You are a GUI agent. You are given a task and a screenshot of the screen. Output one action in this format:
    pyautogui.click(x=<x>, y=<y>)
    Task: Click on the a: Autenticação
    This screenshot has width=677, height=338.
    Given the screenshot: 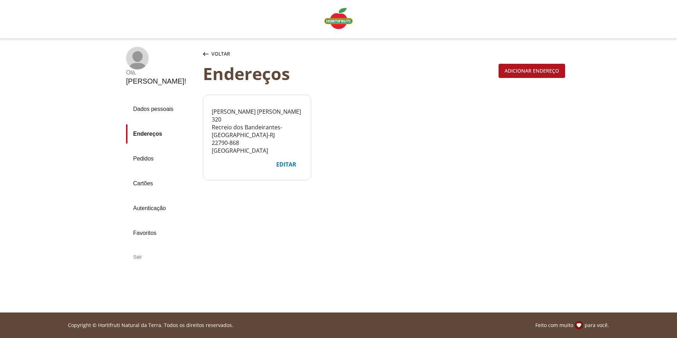 What is the action you would take?
    pyautogui.click(x=161, y=208)
    